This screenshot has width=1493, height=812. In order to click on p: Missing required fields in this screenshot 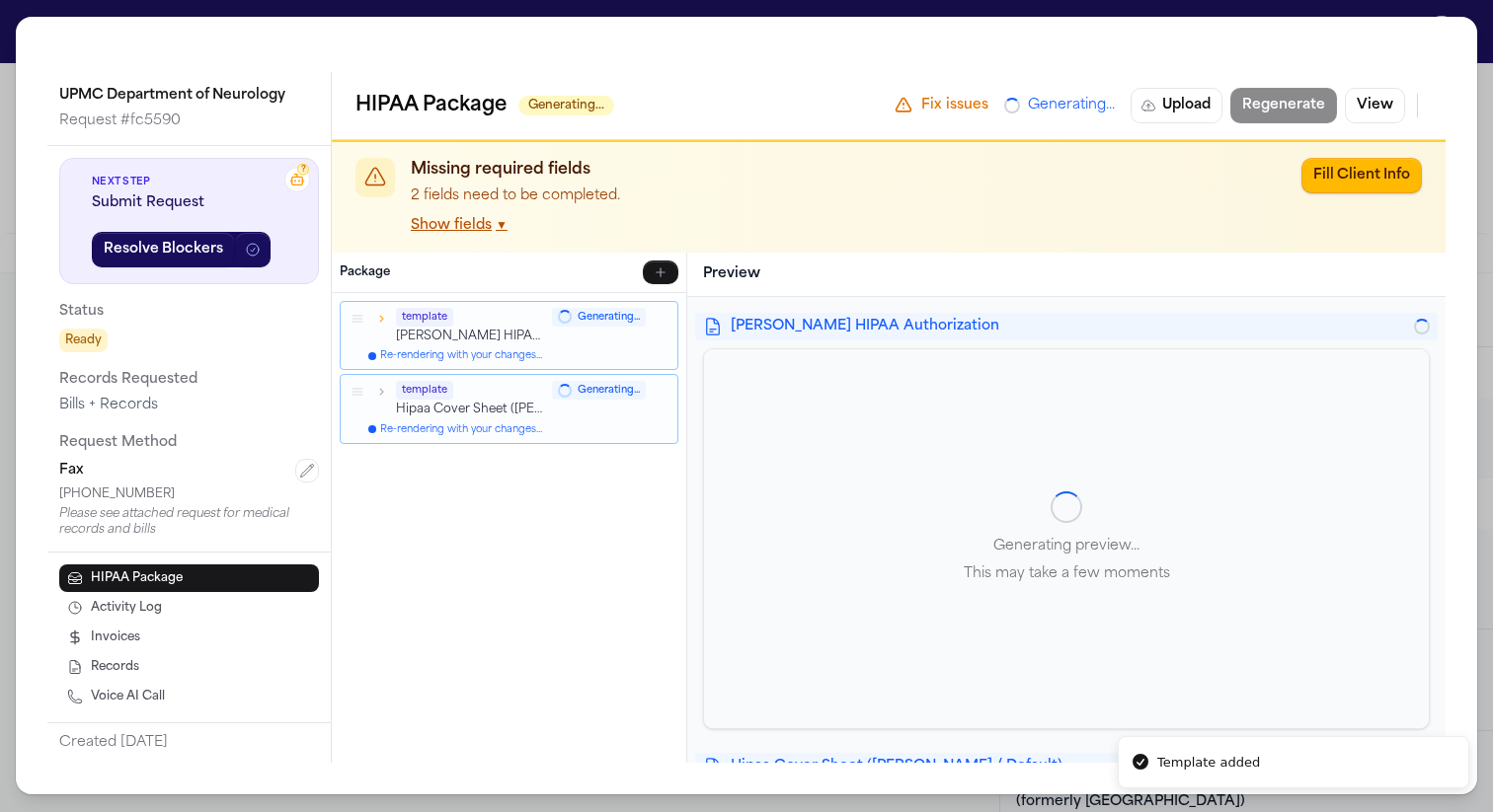, I will do `click(848, 170)`.